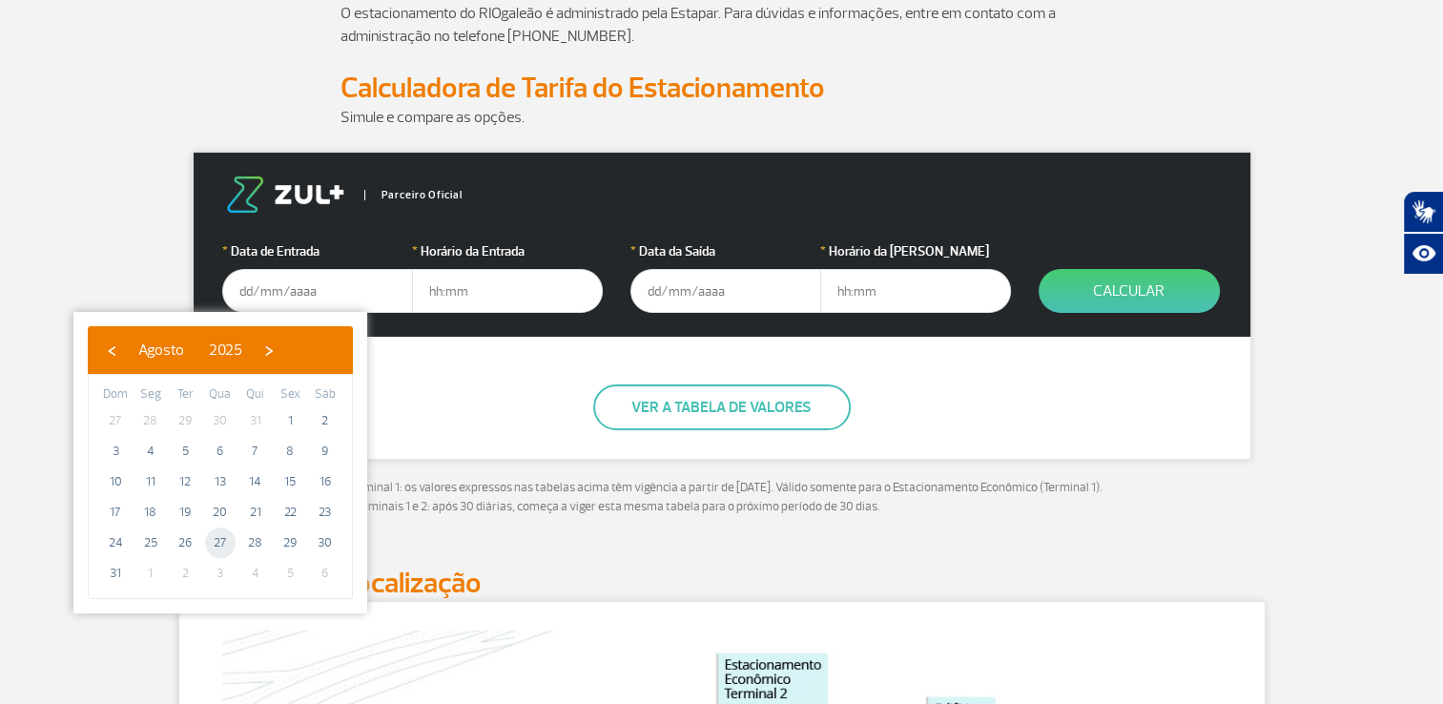 The height and width of the screenshot is (704, 1443). Describe the element at coordinates (256, 512) in the screenshot. I see `span: 21` at that location.